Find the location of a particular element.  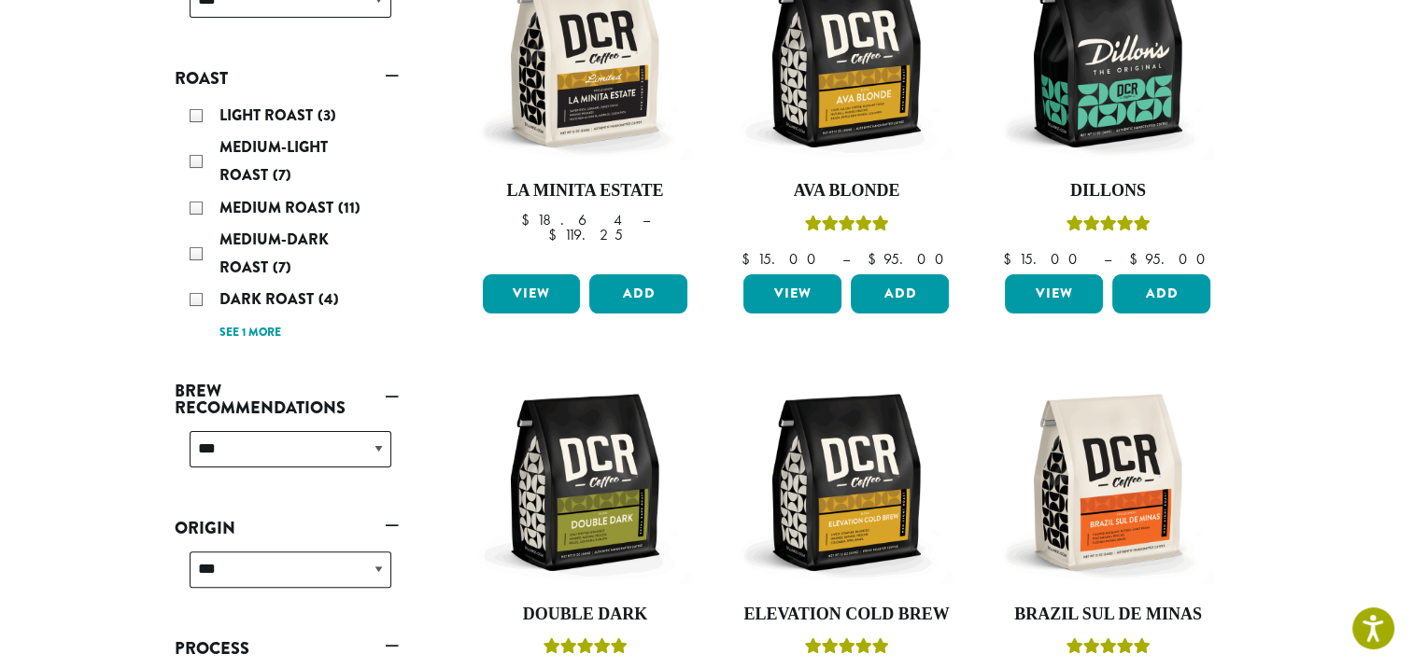

span: Medium Roast is located at coordinates (278, 207).